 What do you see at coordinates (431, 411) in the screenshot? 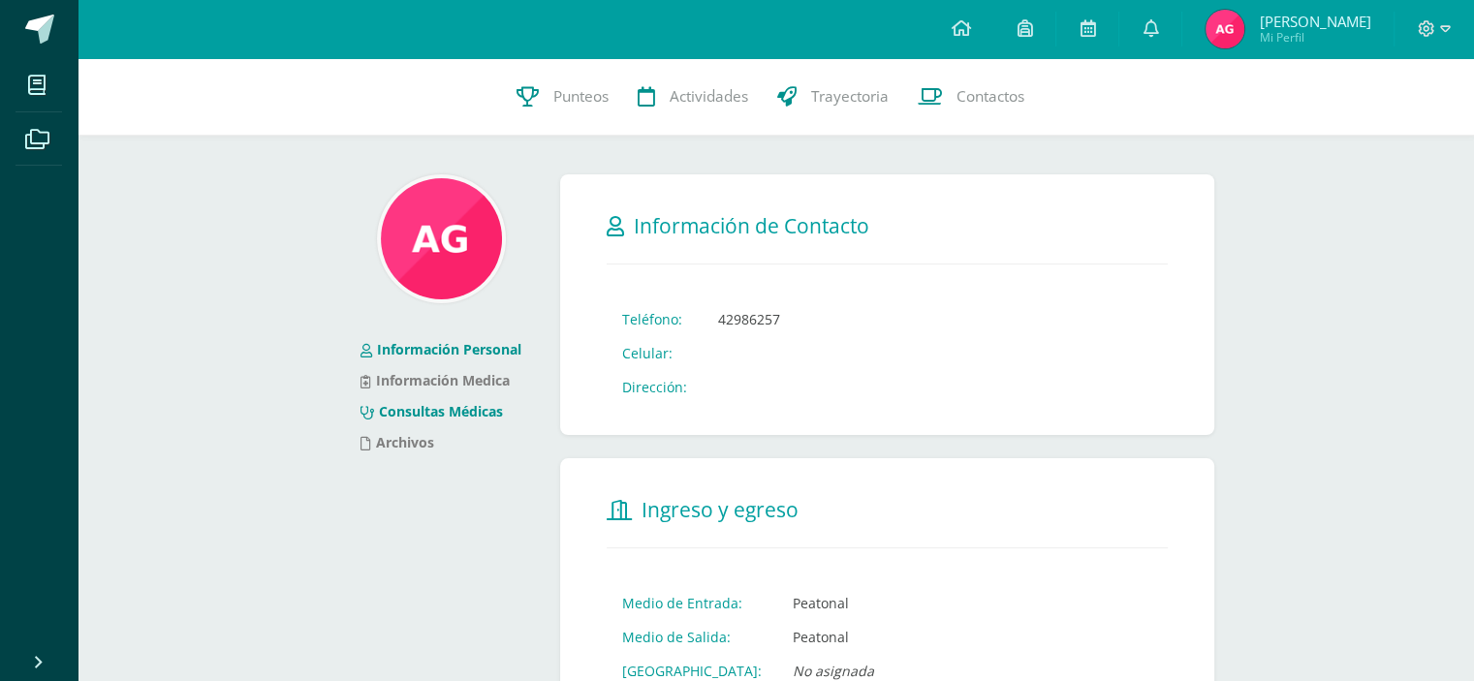
I see `a: Consultas Médicas` at bounding box center [431, 411].